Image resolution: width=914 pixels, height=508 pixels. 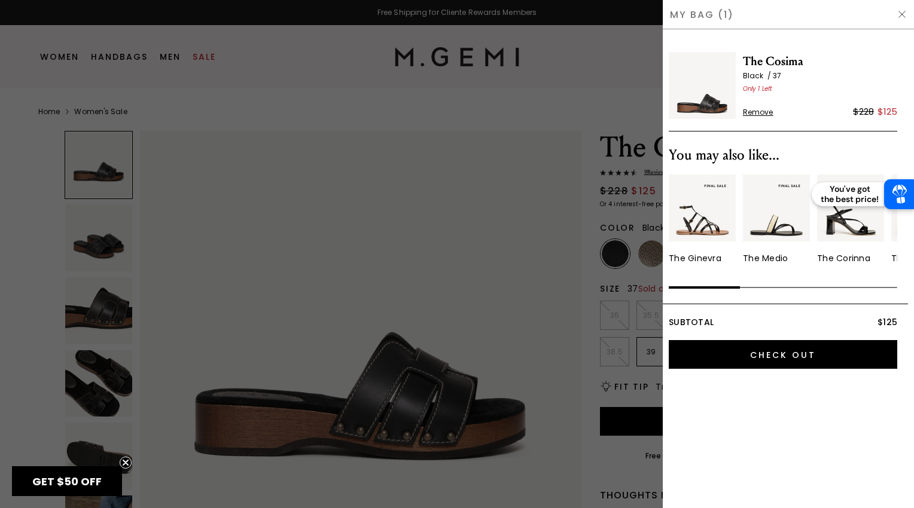 What do you see at coordinates (820, 62) in the screenshot?
I see `span: The Cosima` at bounding box center [820, 62].